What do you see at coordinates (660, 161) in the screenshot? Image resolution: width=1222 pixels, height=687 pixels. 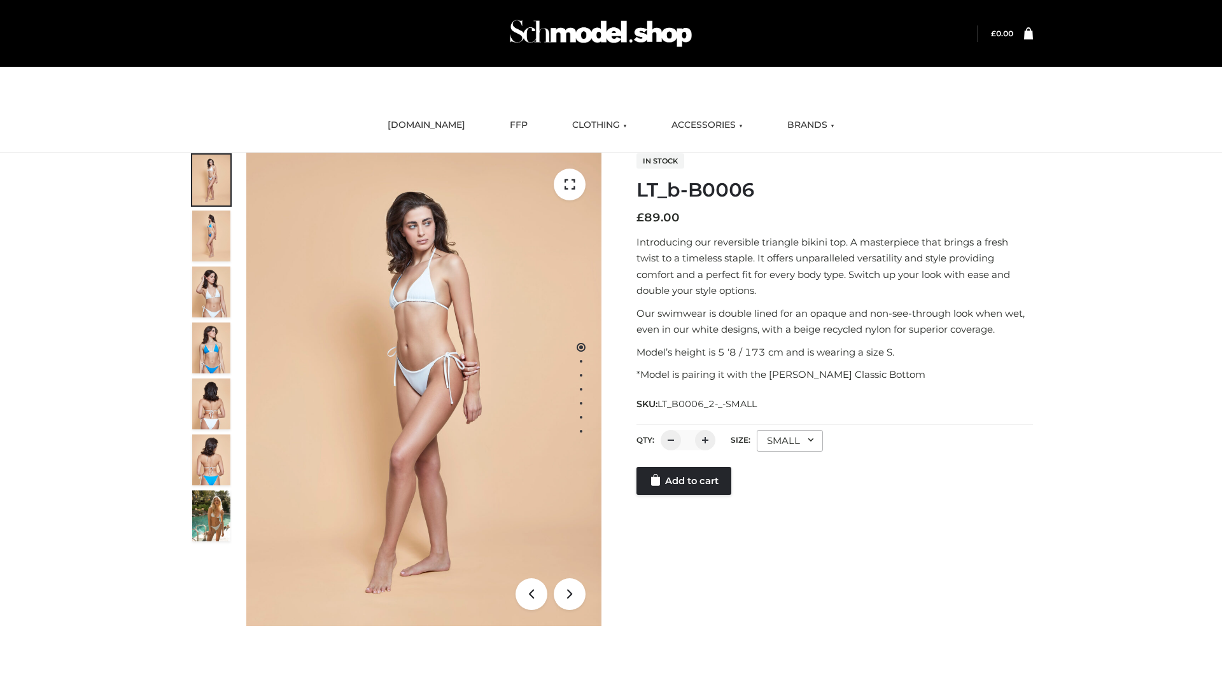 I see `span: In stock` at bounding box center [660, 161].